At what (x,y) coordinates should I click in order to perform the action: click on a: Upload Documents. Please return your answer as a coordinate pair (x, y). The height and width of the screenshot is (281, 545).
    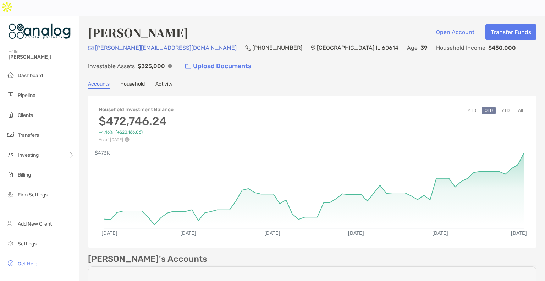
    Looking at the image, I should click on (218, 66).